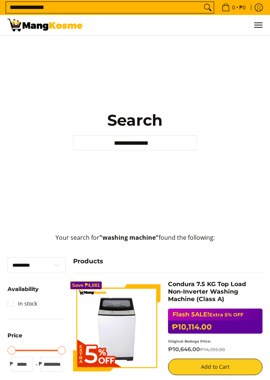  I want to click on span: ₱0, so click(242, 7).